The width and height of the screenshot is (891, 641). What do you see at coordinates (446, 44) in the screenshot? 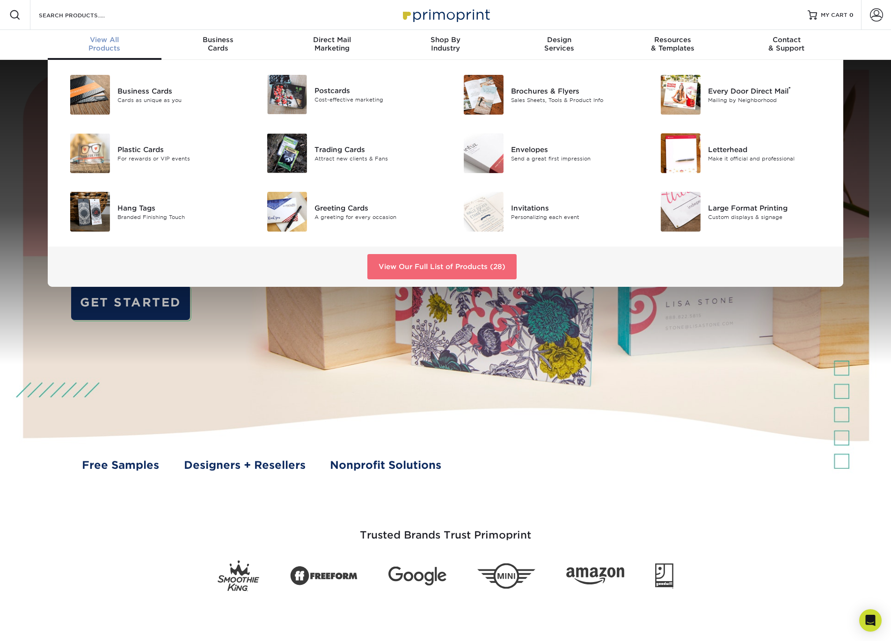
I see `div: Industry` at bounding box center [446, 44].